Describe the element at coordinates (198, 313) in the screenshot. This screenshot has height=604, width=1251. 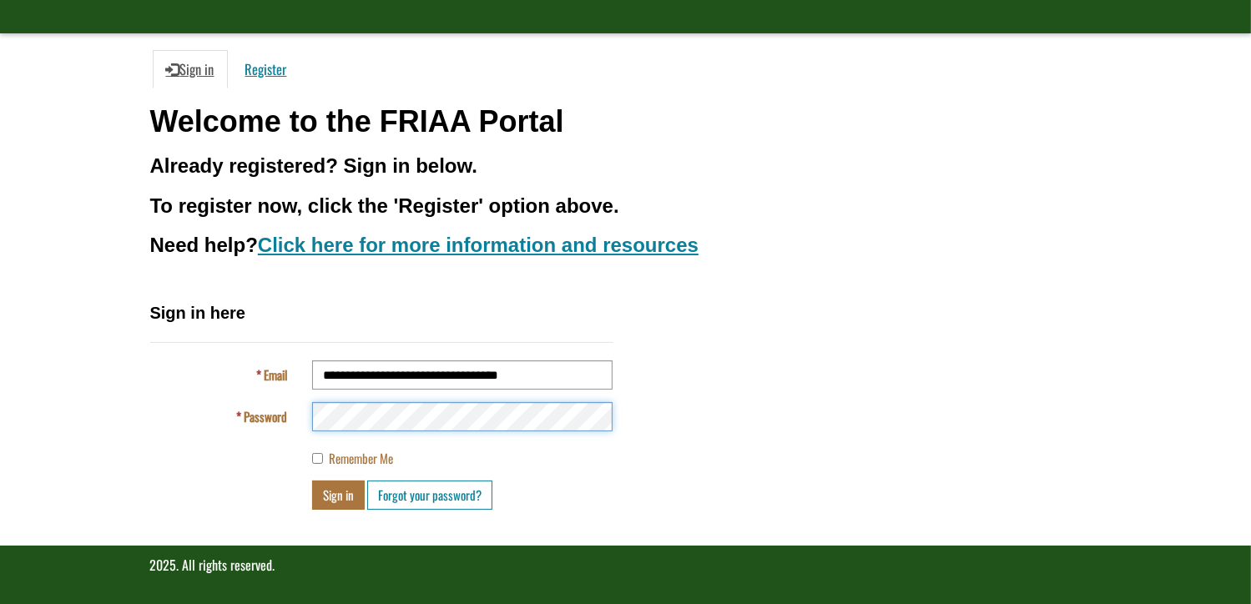
I see `span: Sign in here` at that location.